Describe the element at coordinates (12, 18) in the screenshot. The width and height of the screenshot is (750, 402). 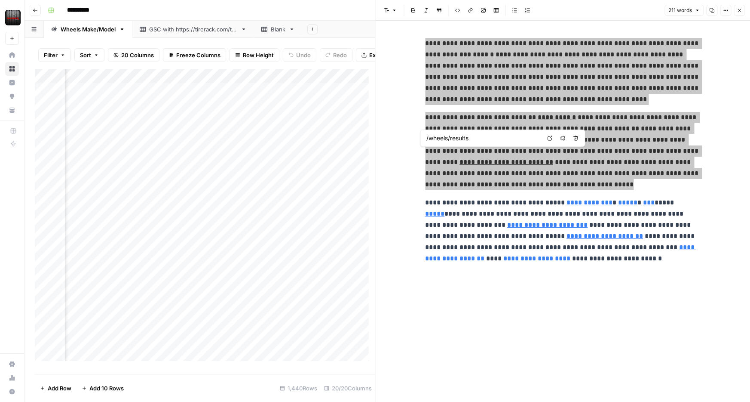
I see `button: Workspace: Tire Rack` at that location.